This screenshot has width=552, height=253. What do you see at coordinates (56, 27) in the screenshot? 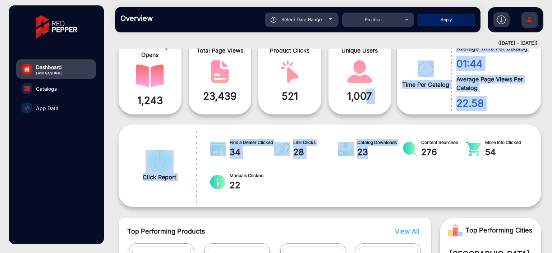
I see `img: vmg-logo` at bounding box center [56, 27].